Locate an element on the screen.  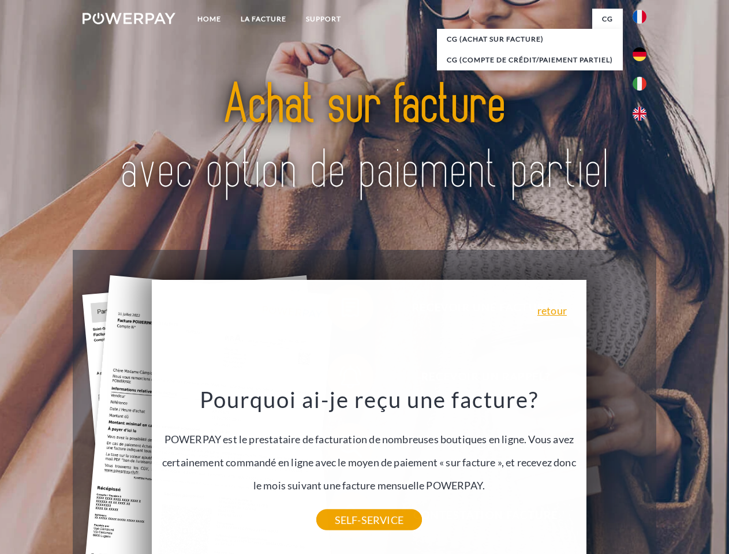
a: Home is located at coordinates (209, 19).